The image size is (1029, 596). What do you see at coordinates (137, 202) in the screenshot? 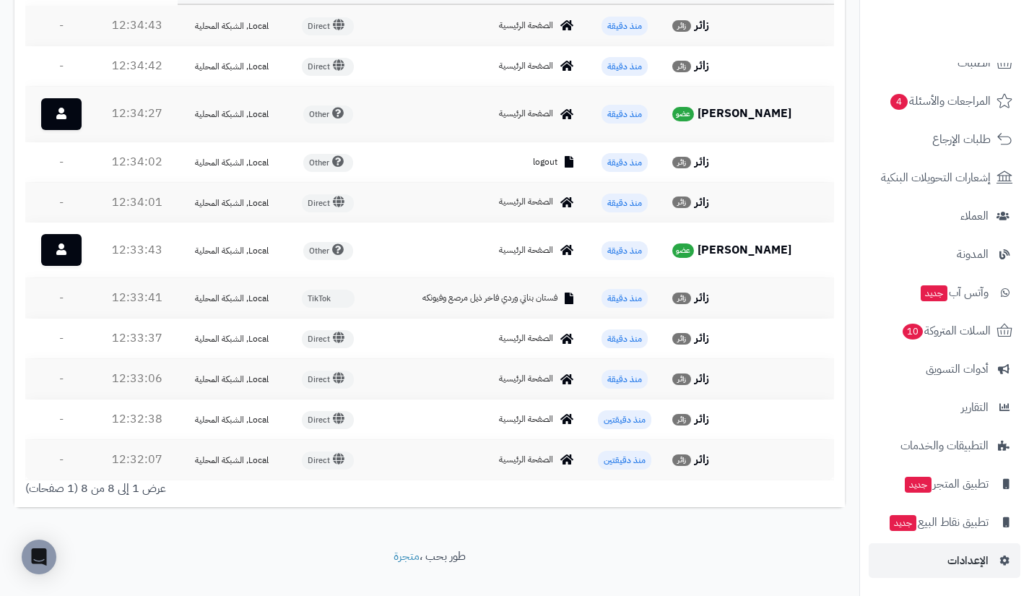
I see `td: 12:34:01` at bounding box center [137, 202].